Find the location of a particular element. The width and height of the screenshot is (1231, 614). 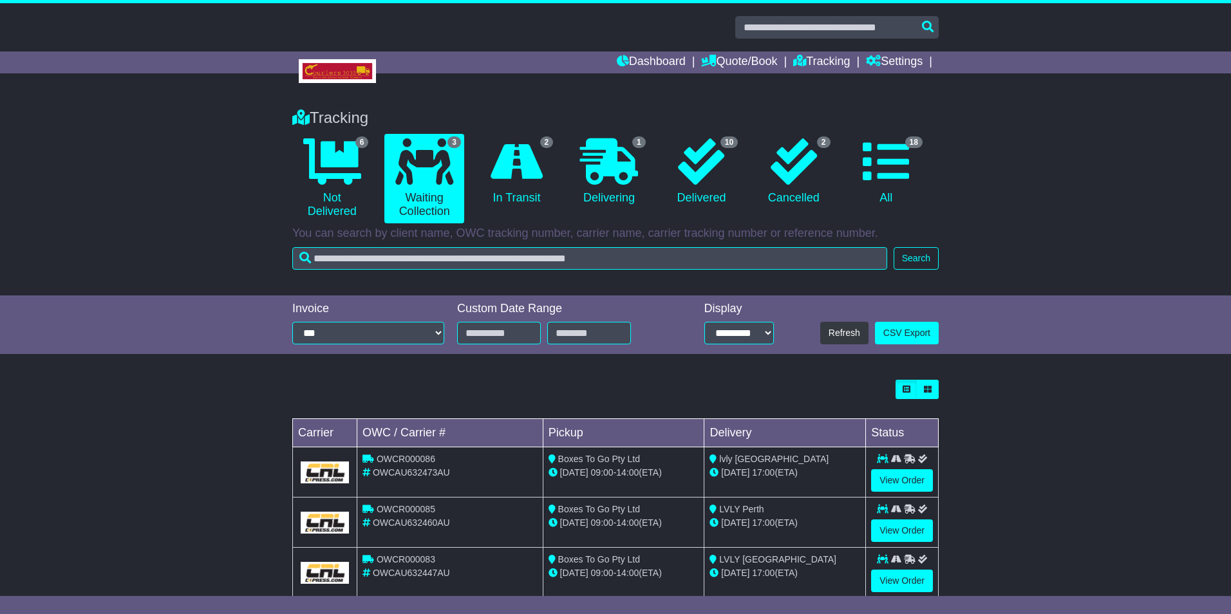

a: Settings is located at coordinates (894, 62).